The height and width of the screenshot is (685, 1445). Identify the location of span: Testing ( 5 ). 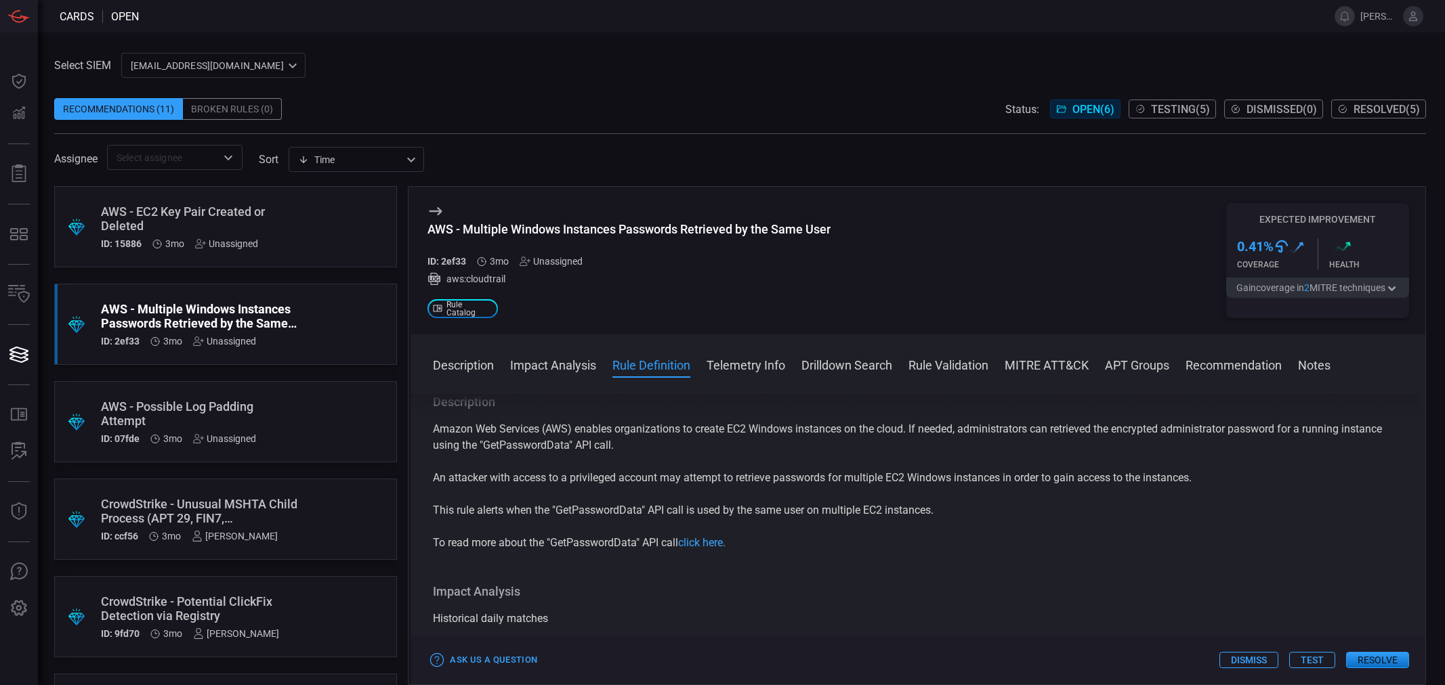
(1180, 109).